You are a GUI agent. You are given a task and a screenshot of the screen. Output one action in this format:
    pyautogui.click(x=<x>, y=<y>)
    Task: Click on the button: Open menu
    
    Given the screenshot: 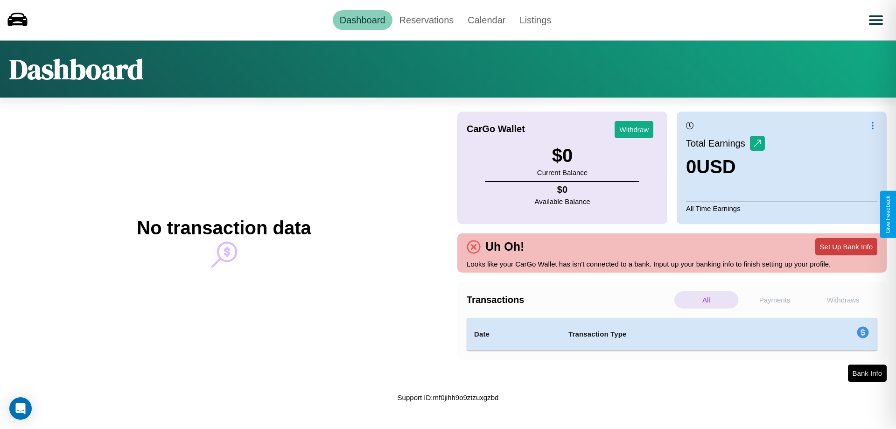 What is the action you would take?
    pyautogui.click(x=876, y=20)
    